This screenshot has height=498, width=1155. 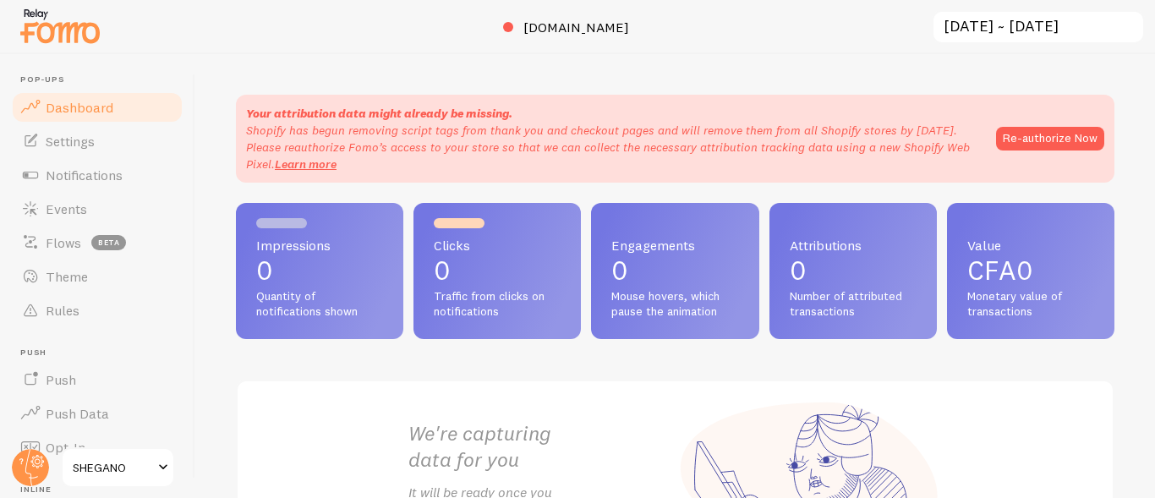 I want to click on a: Opt-In, so click(x=97, y=447).